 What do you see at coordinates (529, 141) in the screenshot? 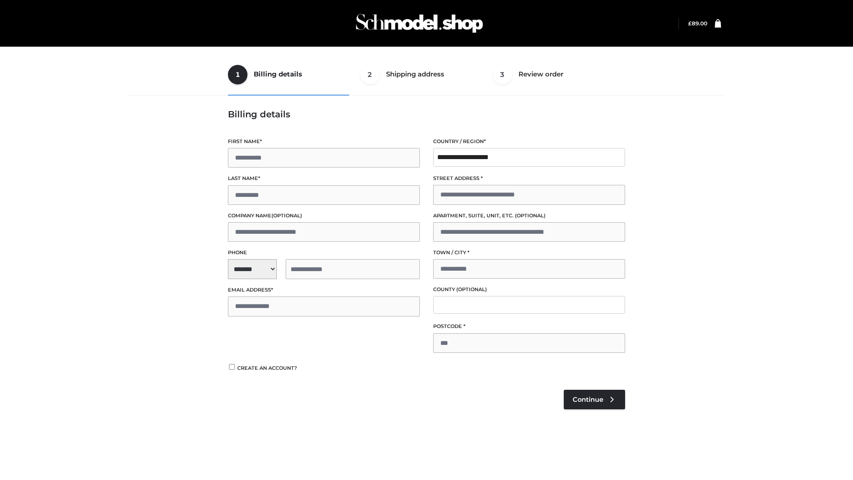
I see `label: Country / Region` at bounding box center [529, 141].